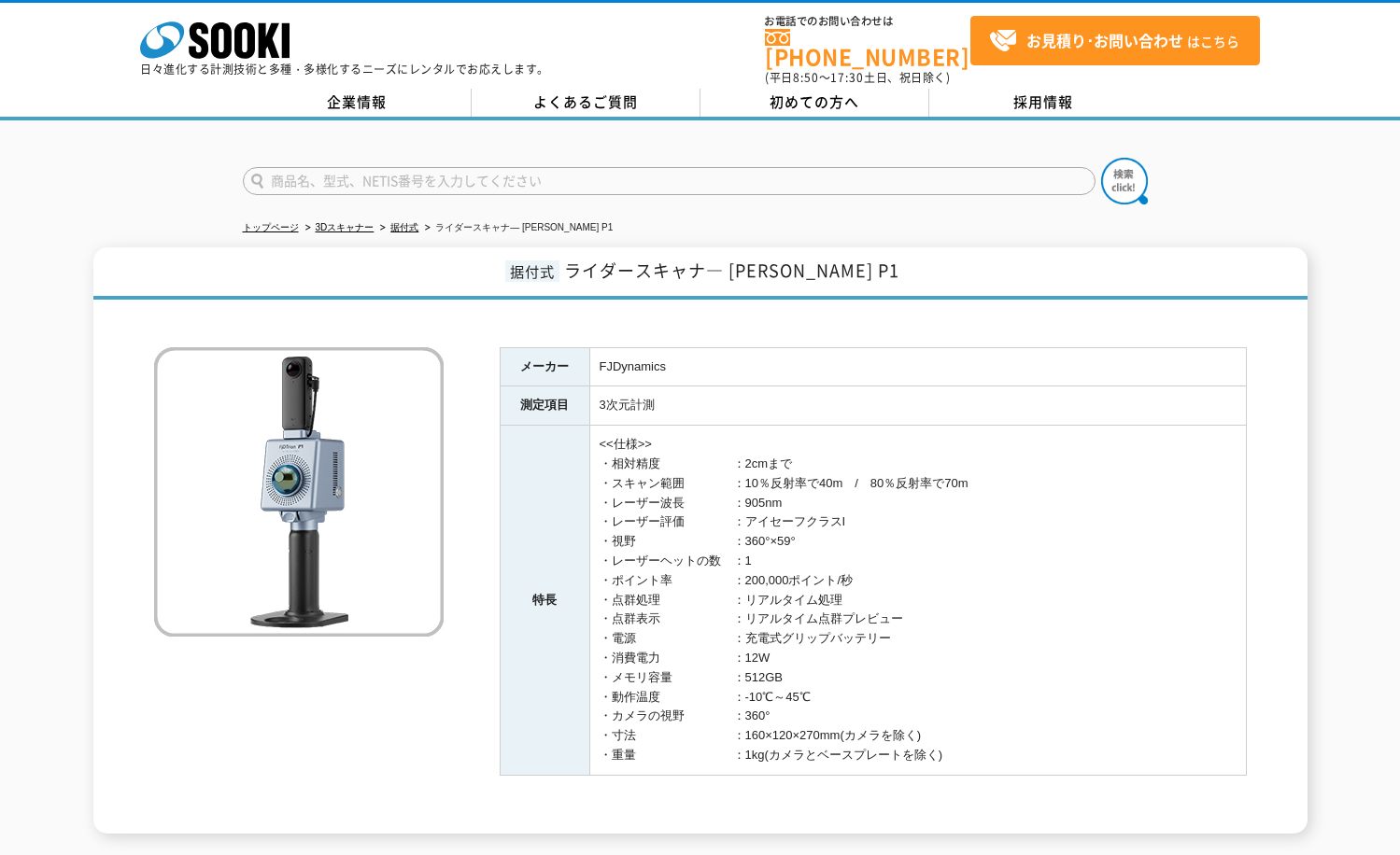  I want to click on a: 3Dスキャナー, so click(344, 226).